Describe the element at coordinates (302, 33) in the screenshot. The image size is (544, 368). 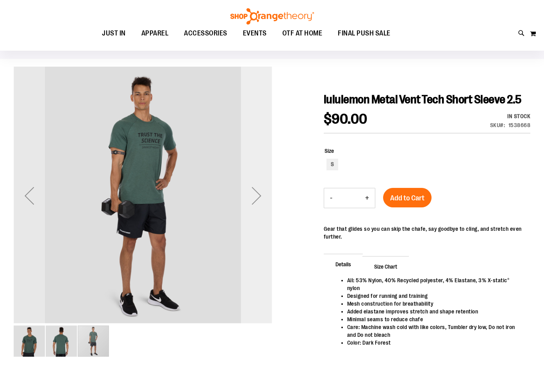
I see `span: OTF AT HOME` at that location.